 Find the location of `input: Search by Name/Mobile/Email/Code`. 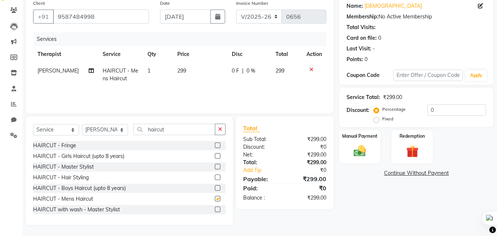

input: Search by Name/Mobile/Email/Code is located at coordinates (101, 17).